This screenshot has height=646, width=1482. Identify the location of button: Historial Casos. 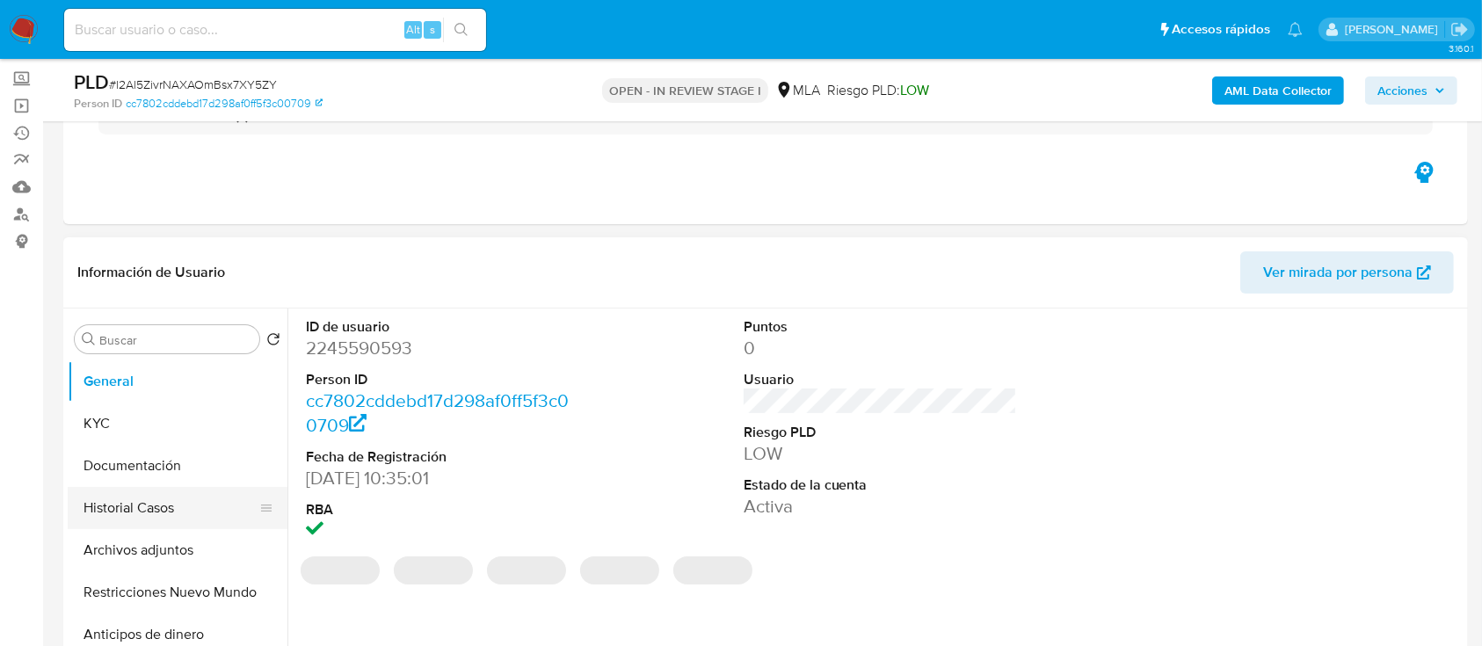
(170, 508).